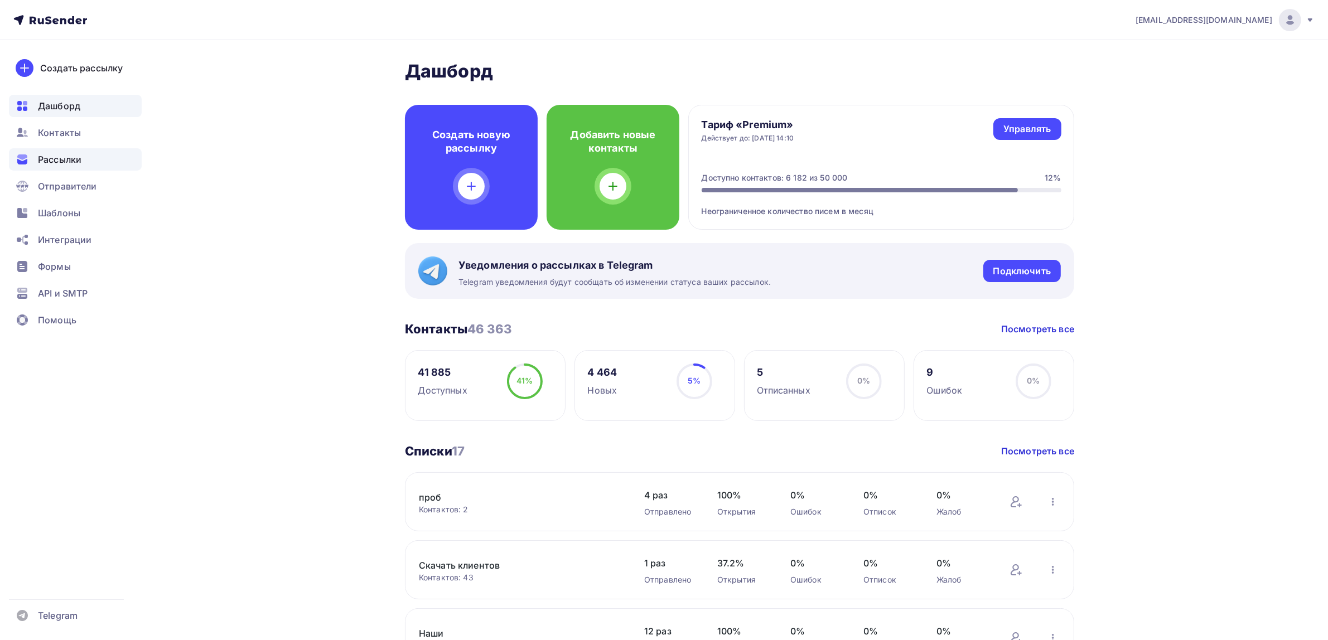  Describe the element at coordinates (59, 106) in the screenshot. I see `span: Дашборд` at that location.